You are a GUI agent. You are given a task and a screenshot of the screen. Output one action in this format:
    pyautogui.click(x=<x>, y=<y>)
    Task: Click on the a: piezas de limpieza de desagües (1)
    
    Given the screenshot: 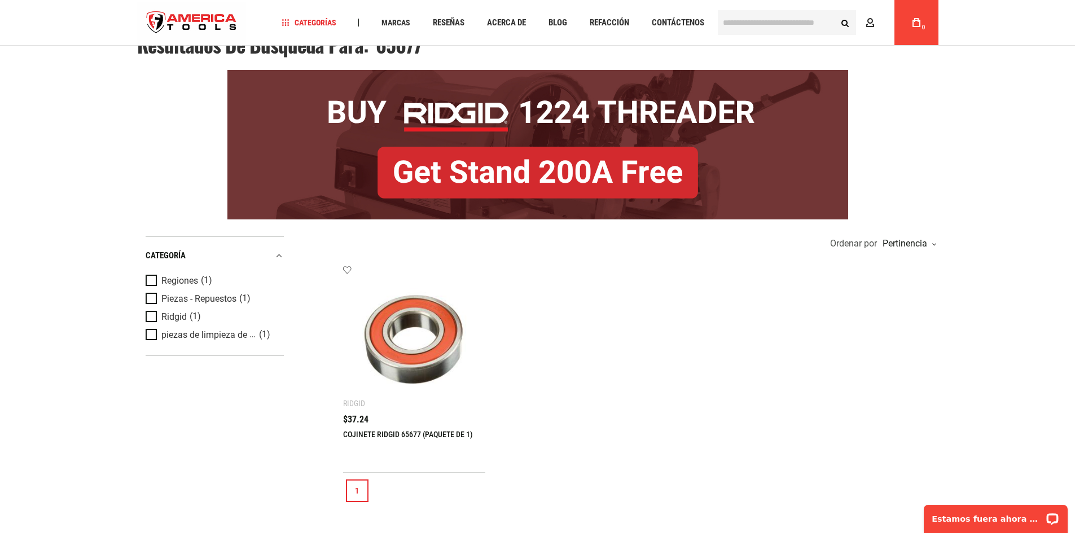 What is the action you would take?
    pyautogui.click(x=213, y=335)
    